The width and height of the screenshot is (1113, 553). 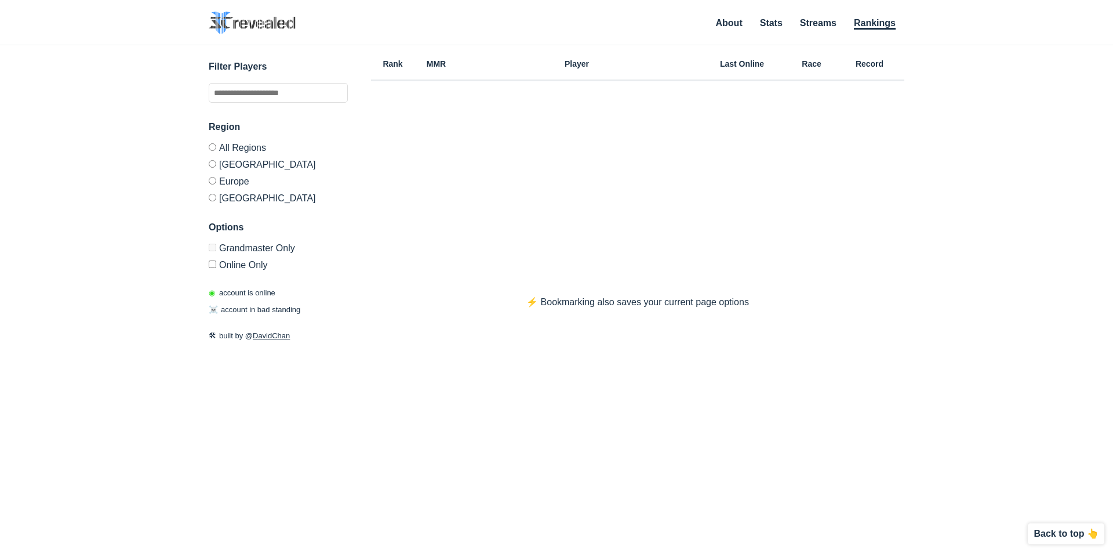 I want to click on a: Rankings, so click(x=875, y=24).